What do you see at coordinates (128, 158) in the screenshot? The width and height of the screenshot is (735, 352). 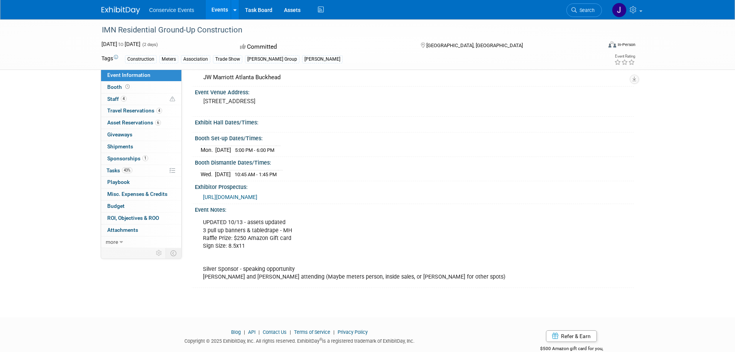 I see `span: Sponsorships` at bounding box center [128, 158].